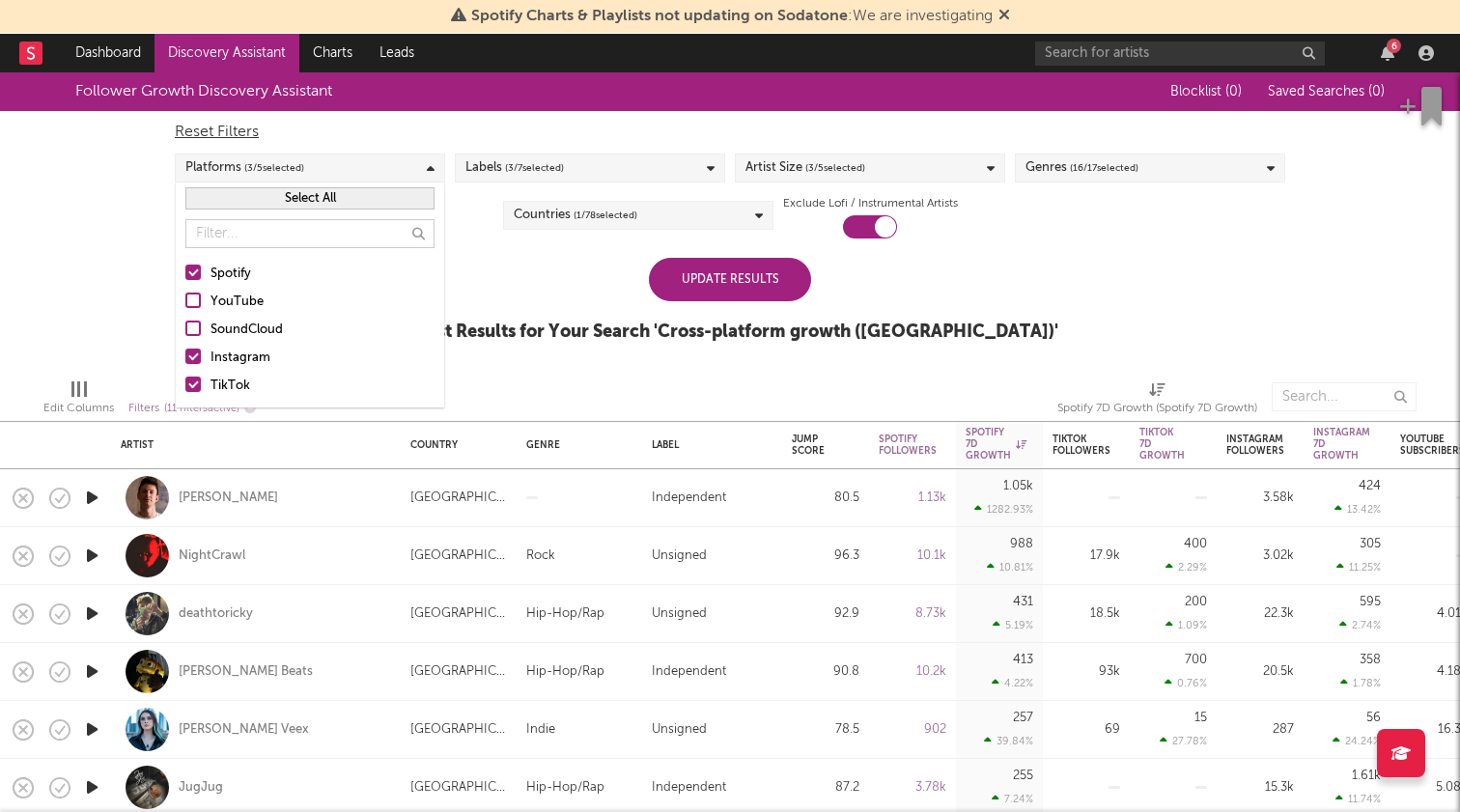 This screenshot has height=812, width=1460. Describe the element at coordinates (1023, 659) in the screenshot. I see `div: 413` at that location.